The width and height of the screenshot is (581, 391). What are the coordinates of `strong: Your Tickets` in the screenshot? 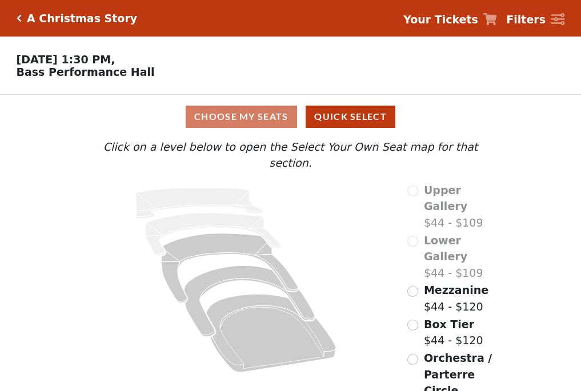 It's located at (440, 19).